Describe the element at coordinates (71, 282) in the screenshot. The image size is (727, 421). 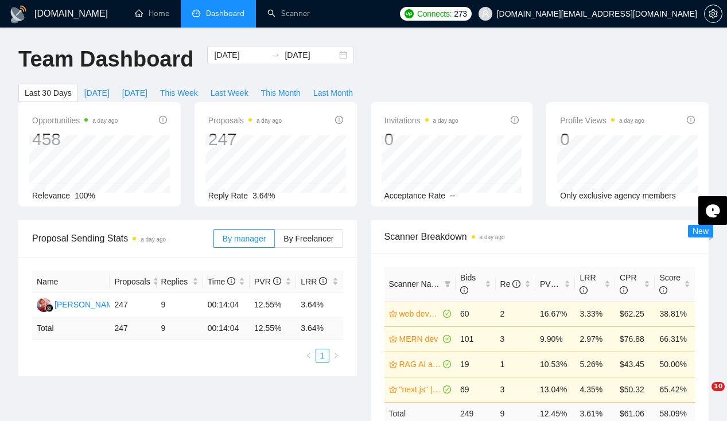
I see `th: Name` at that location.